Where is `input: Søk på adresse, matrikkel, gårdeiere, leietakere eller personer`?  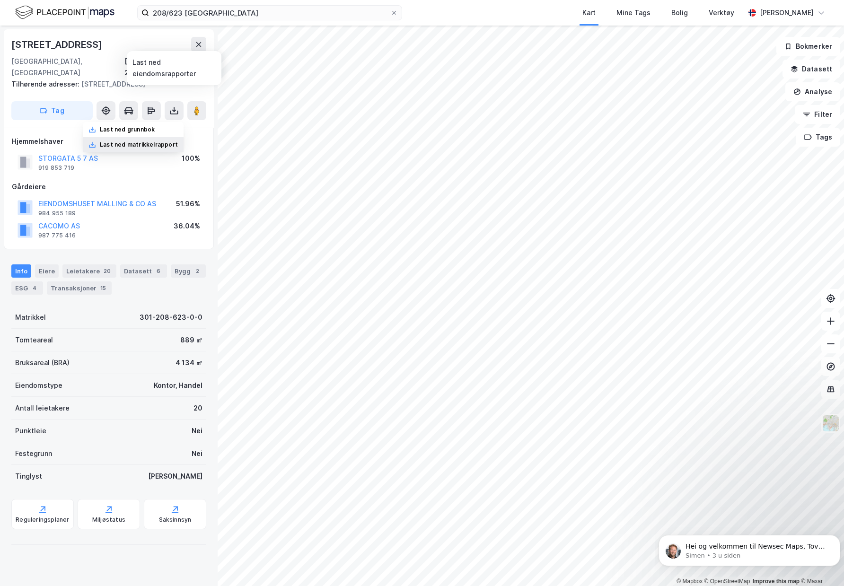 input: Søk på adresse, matrikkel, gårdeiere, leietakere eller personer is located at coordinates (270, 13).